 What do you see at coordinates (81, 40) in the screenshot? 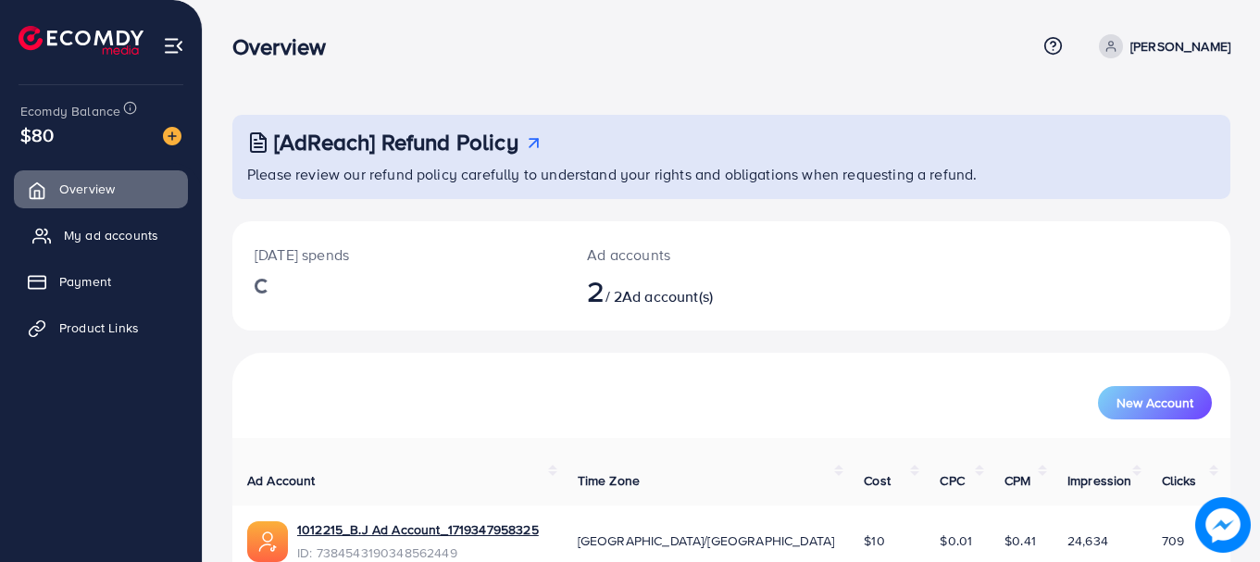
I see `img: logo` at bounding box center [81, 40].